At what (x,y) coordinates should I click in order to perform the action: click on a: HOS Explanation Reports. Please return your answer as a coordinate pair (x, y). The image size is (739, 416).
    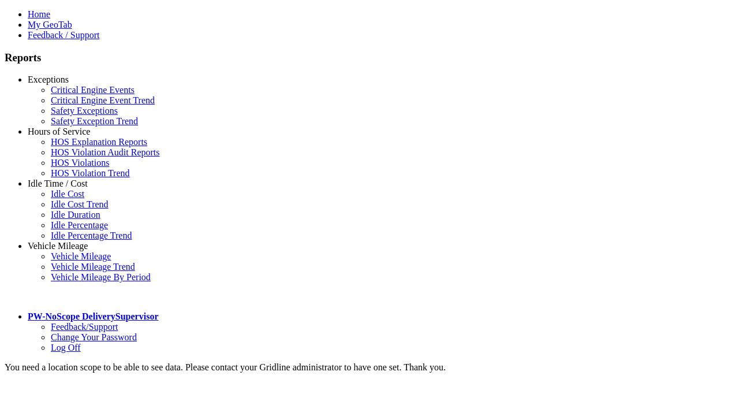
    Looking at the image, I should click on (99, 141).